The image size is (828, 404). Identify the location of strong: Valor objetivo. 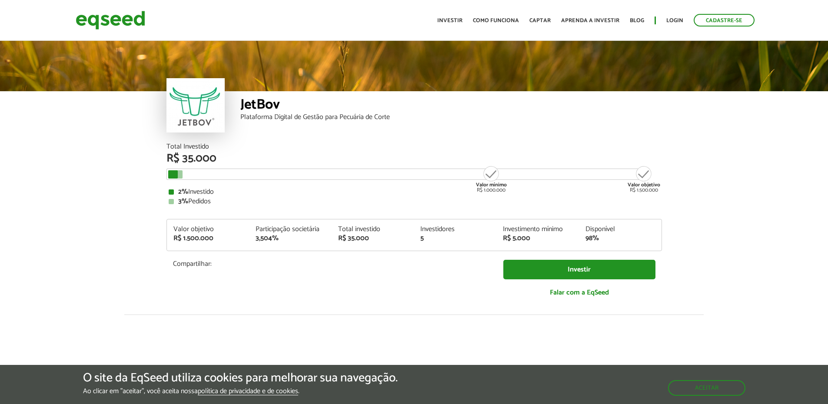
(644, 185).